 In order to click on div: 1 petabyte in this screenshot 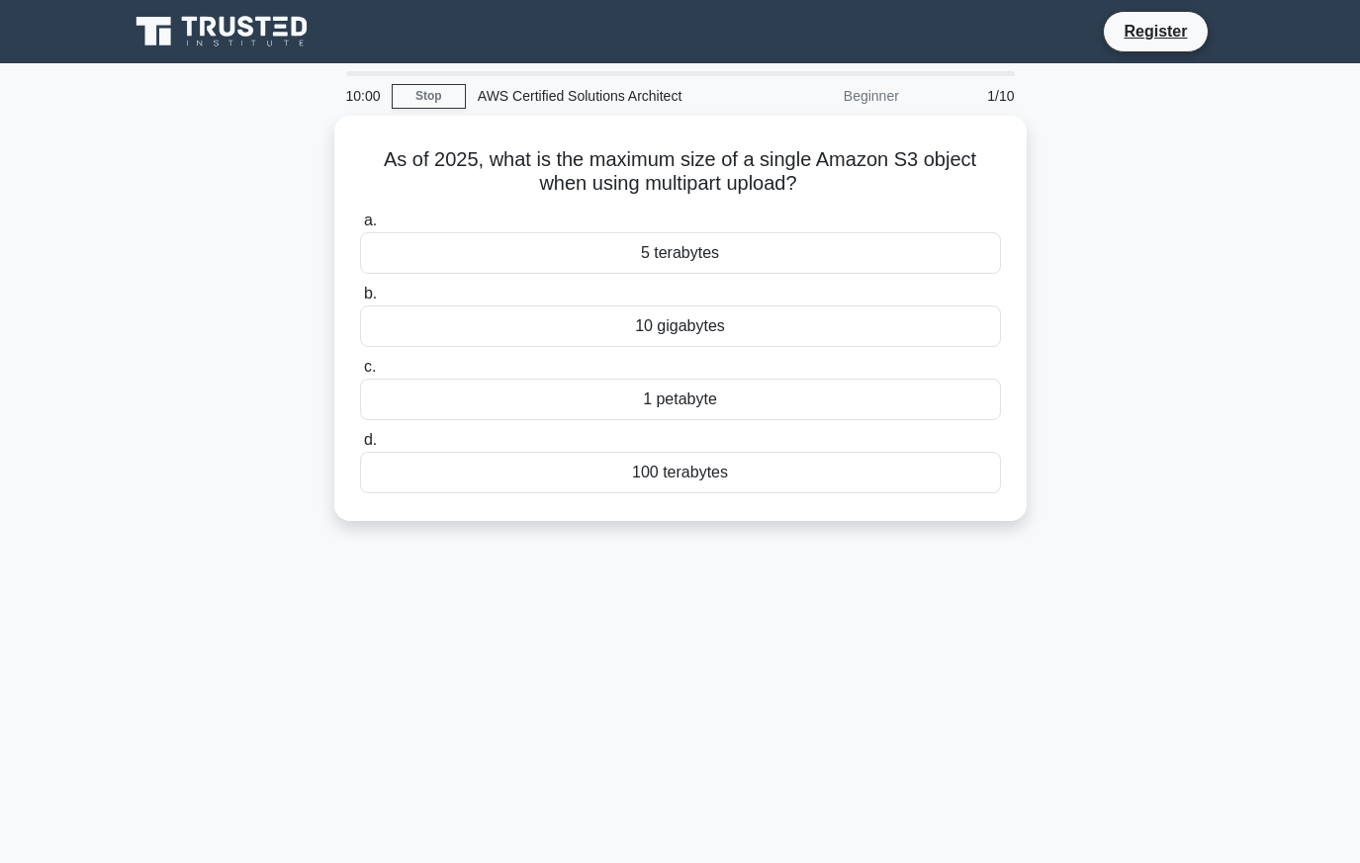, I will do `click(680, 400)`.